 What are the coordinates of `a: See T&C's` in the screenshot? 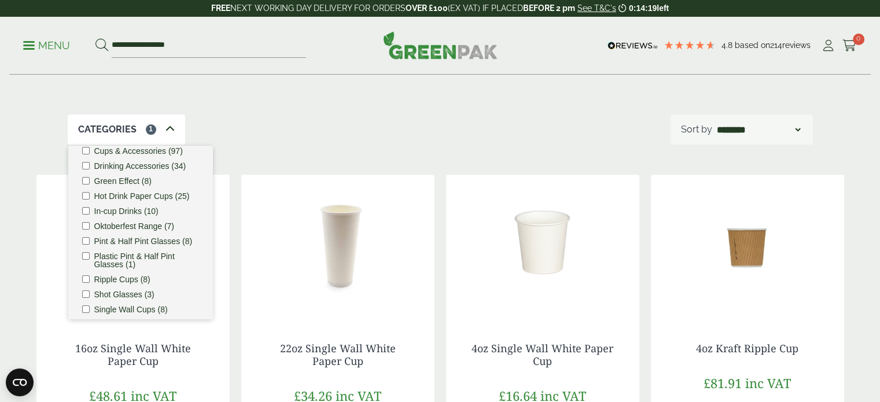 It's located at (597, 8).